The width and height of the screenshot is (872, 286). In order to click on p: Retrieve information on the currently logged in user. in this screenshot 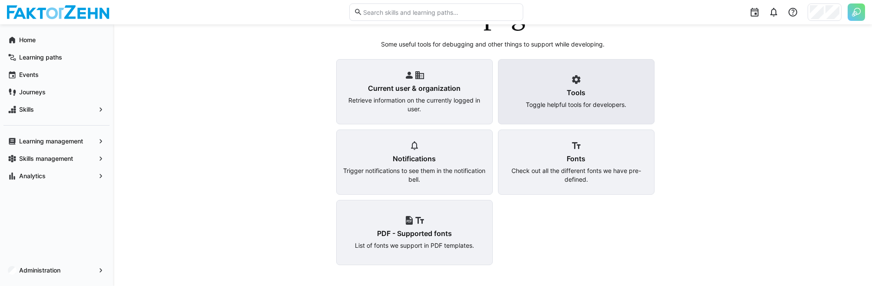, I will do `click(414, 105)`.